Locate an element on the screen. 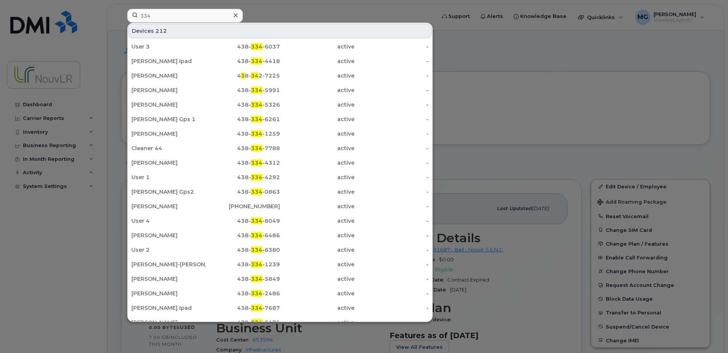 Image resolution: width=728 pixels, height=353 pixels. div: 438- -6037 is located at coordinates (243, 47).